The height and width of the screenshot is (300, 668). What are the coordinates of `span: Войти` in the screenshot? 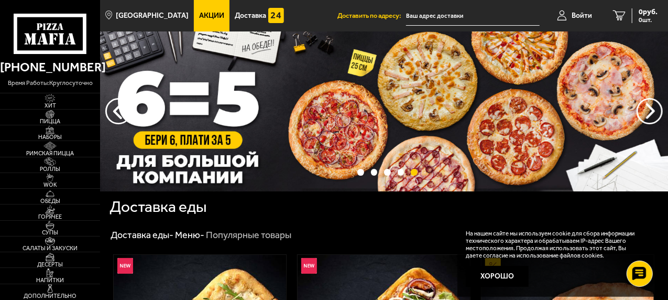 It's located at (581, 16).